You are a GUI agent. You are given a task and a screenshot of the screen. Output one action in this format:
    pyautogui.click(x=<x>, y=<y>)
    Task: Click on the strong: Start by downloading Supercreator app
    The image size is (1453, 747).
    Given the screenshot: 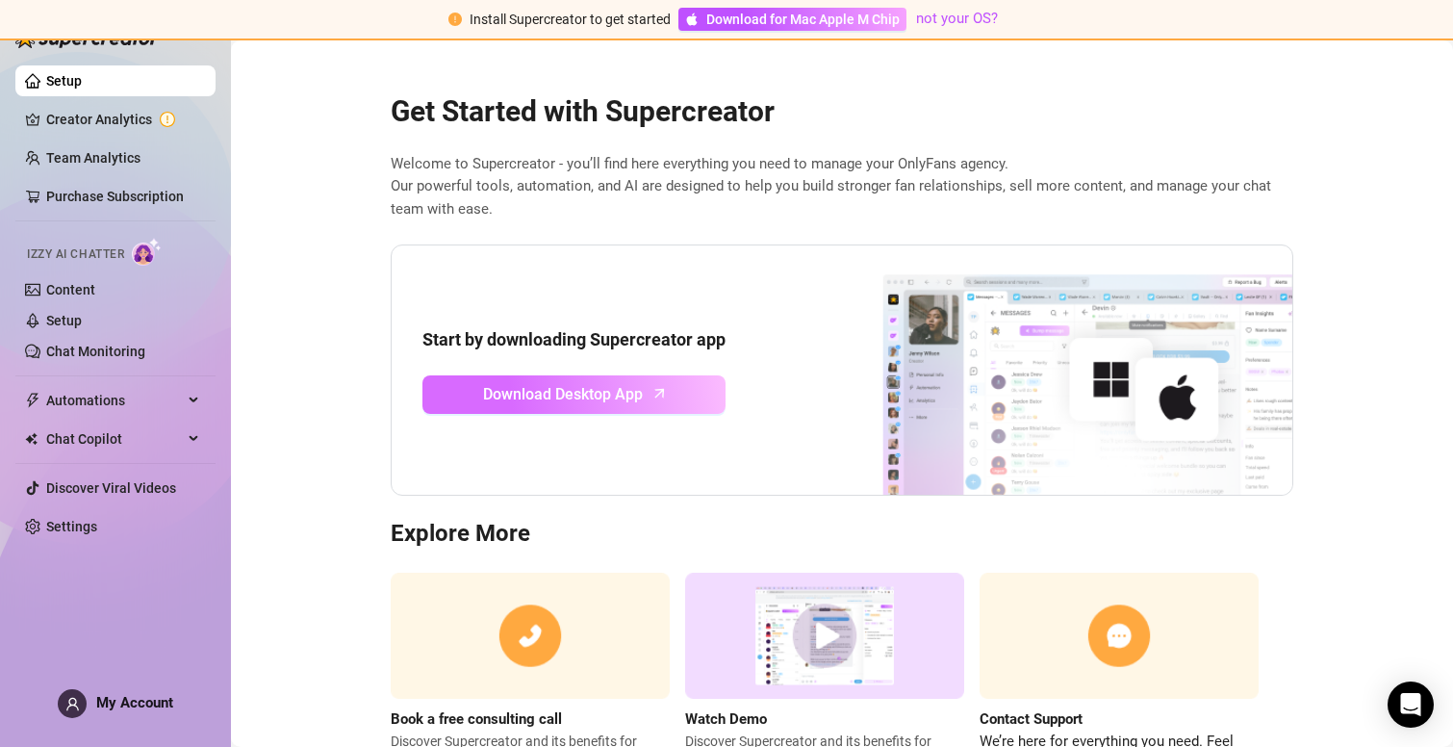 What is the action you would take?
    pyautogui.click(x=574, y=339)
    